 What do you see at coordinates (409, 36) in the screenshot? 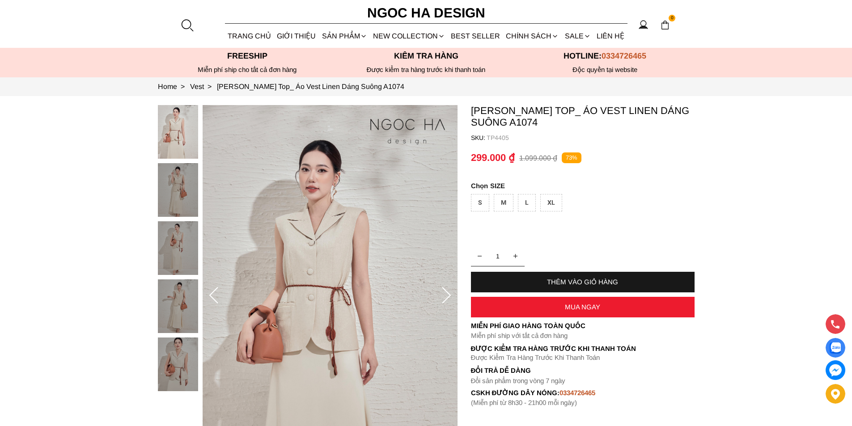
I see `a: NEW COLLECTION` at bounding box center [409, 36].